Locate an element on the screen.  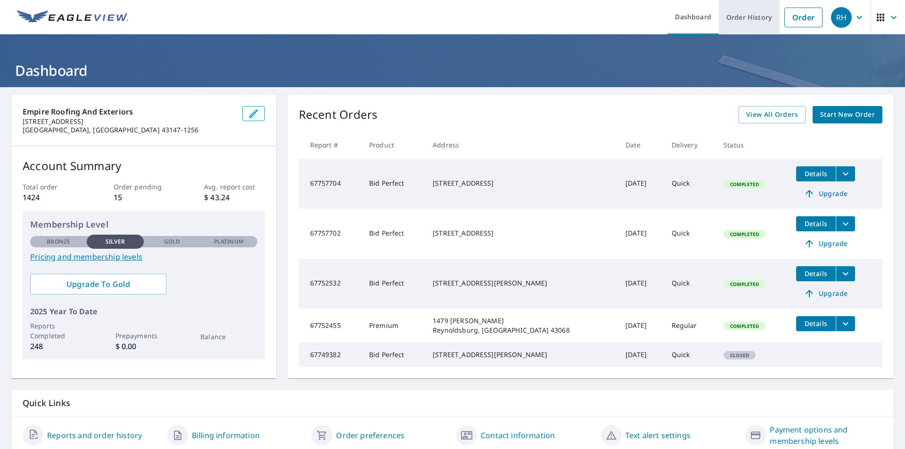
div: RH is located at coordinates (841, 17).